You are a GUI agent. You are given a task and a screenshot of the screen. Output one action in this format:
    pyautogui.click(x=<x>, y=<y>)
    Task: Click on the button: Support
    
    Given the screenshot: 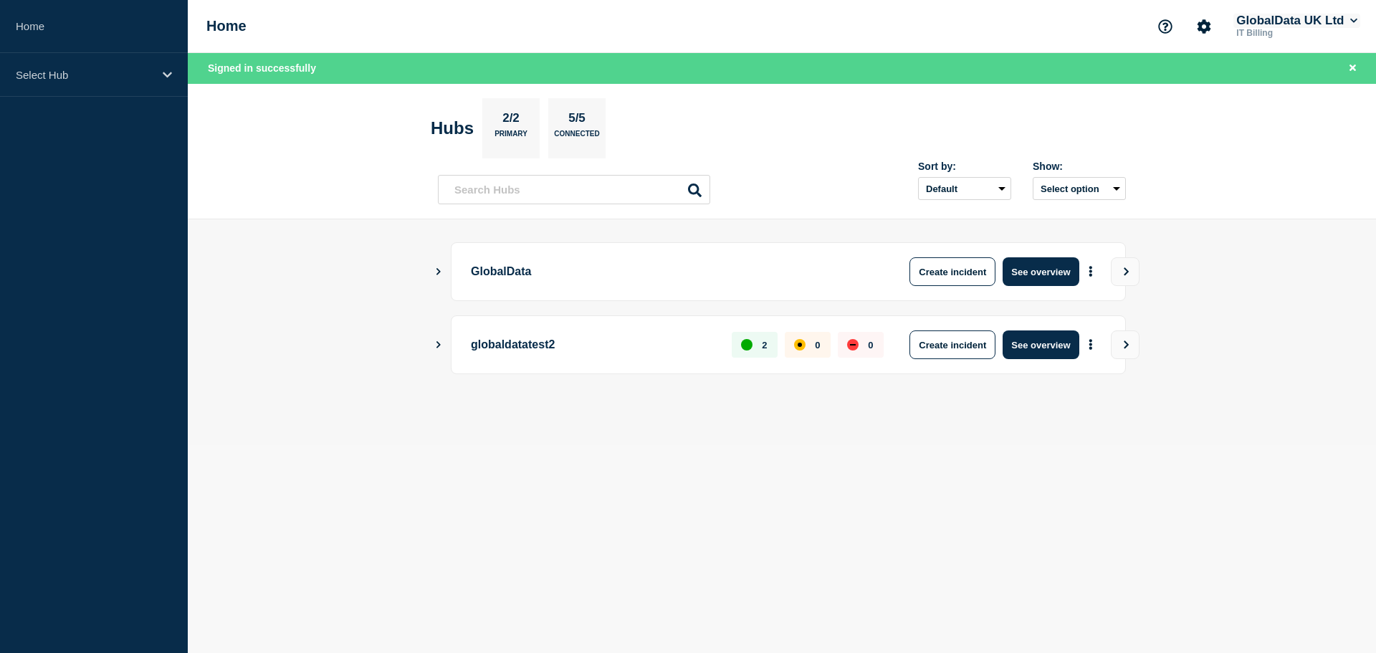 What is the action you would take?
    pyautogui.click(x=1165, y=27)
    